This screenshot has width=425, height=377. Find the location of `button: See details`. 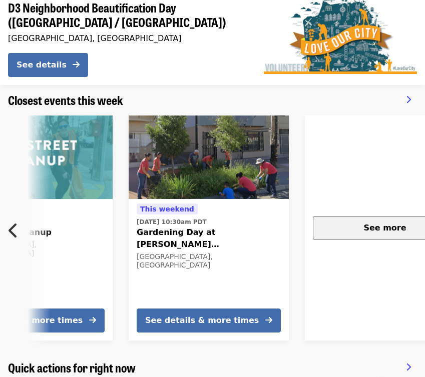

button: See details is located at coordinates (48, 65).